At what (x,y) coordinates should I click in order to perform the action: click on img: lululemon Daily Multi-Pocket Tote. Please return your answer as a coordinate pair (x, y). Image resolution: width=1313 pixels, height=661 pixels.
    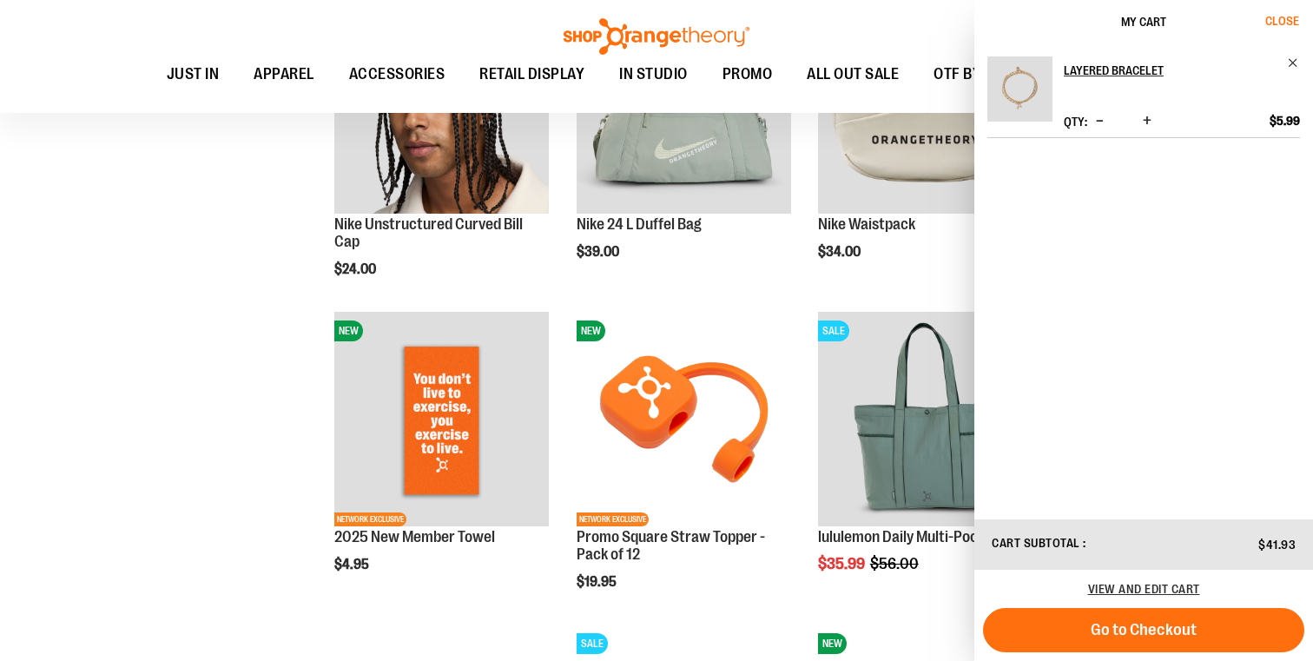
    Looking at the image, I should click on (925, 418).